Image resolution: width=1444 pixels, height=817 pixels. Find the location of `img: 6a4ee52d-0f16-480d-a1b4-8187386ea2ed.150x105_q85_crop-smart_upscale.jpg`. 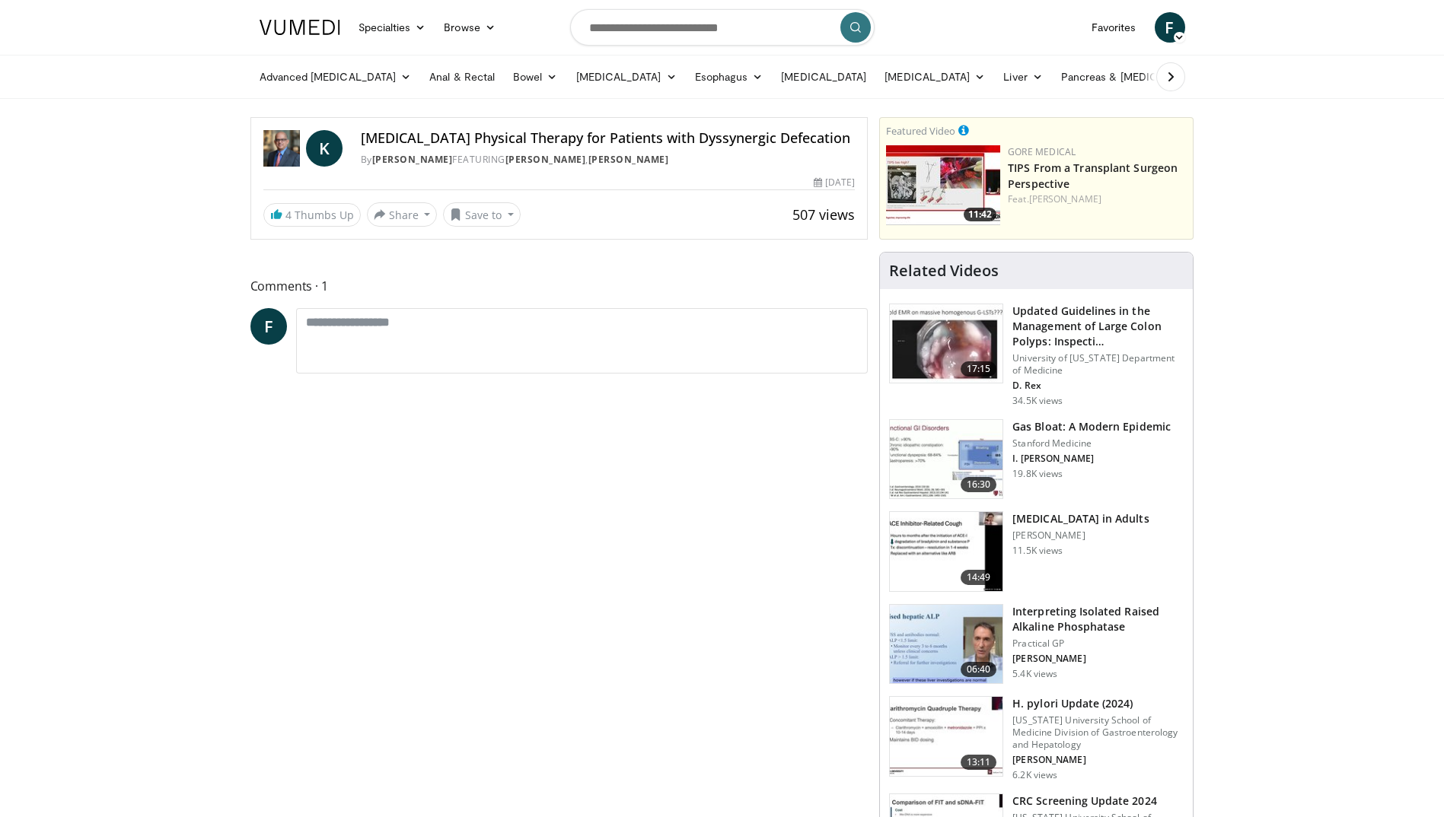

img: 6a4ee52d-0f16-480d-a1b4-8187386ea2ed.150x105_q85_crop-smart_upscale.jpg is located at coordinates (946, 645).